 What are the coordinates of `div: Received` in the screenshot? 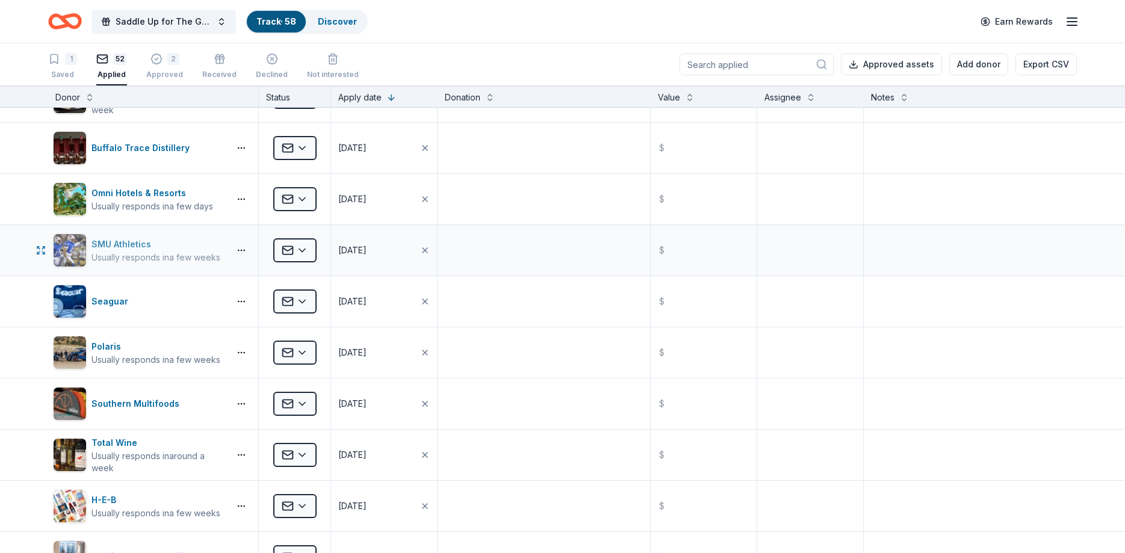 It's located at (219, 75).